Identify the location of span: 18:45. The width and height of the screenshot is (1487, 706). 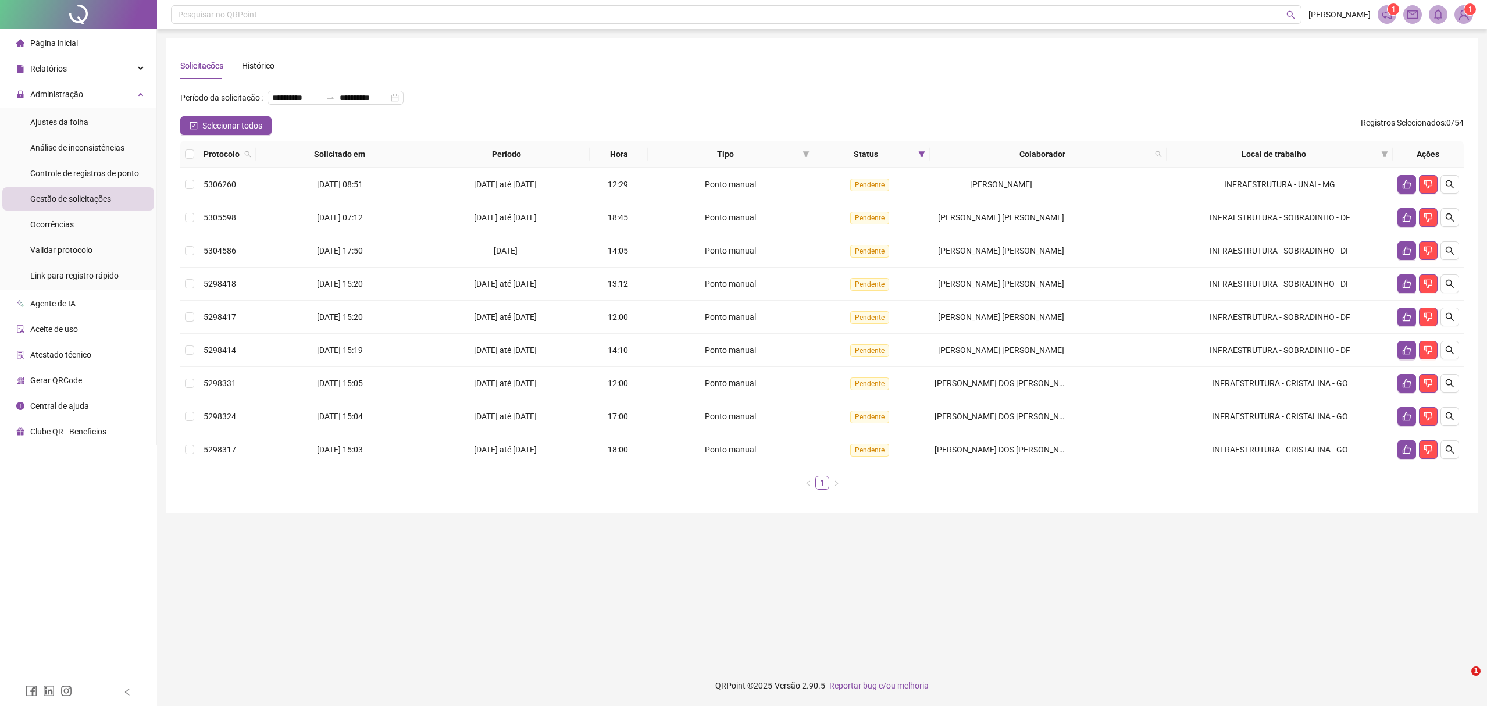
(617, 217).